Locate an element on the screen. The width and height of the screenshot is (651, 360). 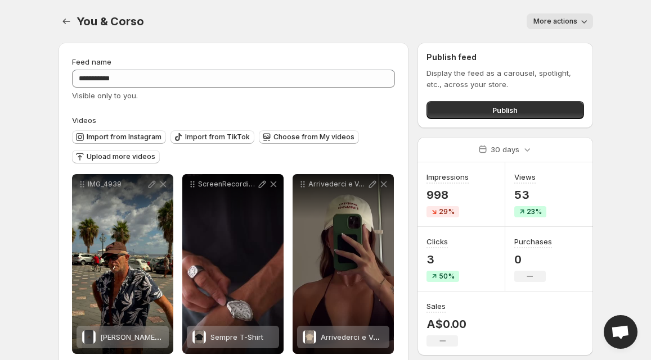
button: Import from TikTok is located at coordinates (212, 137).